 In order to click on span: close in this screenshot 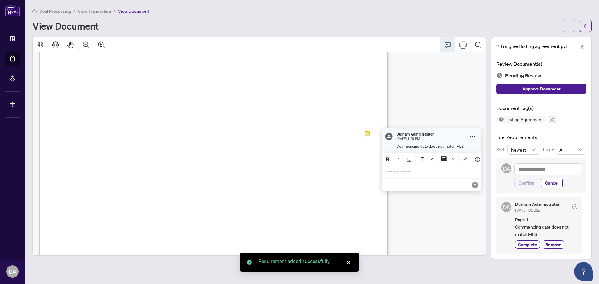, I will do `click(348, 263)`.